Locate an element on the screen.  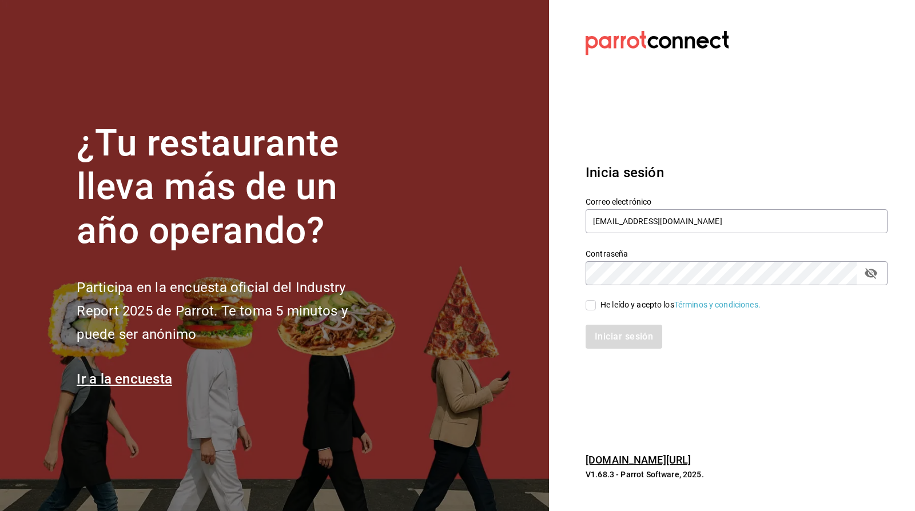
h2: Participa en la encuesta oficial del Industry Report 2025 de Parrot. Te toma 5 minutos y puede se... is located at coordinates (231, 311).